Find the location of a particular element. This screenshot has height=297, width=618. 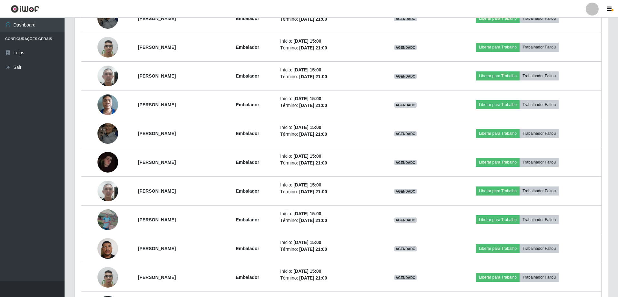

img: 1720641166740.jpeg is located at coordinates (108, 104).